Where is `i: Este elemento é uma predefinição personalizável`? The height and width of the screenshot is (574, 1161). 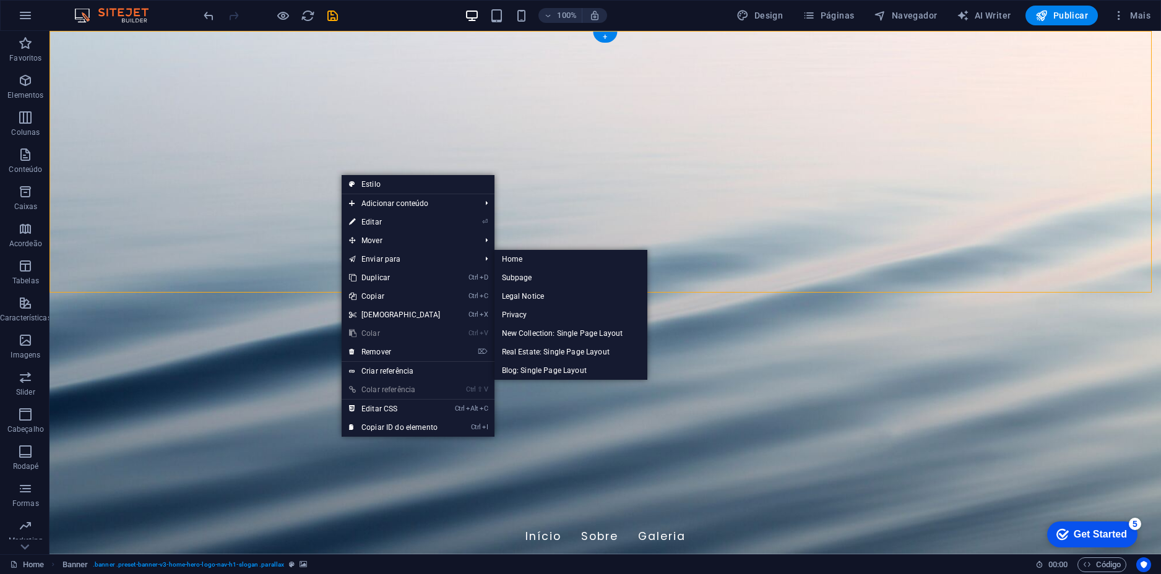
i: Este elemento é uma predefinição personalizável is located at coordinates (291, 564).